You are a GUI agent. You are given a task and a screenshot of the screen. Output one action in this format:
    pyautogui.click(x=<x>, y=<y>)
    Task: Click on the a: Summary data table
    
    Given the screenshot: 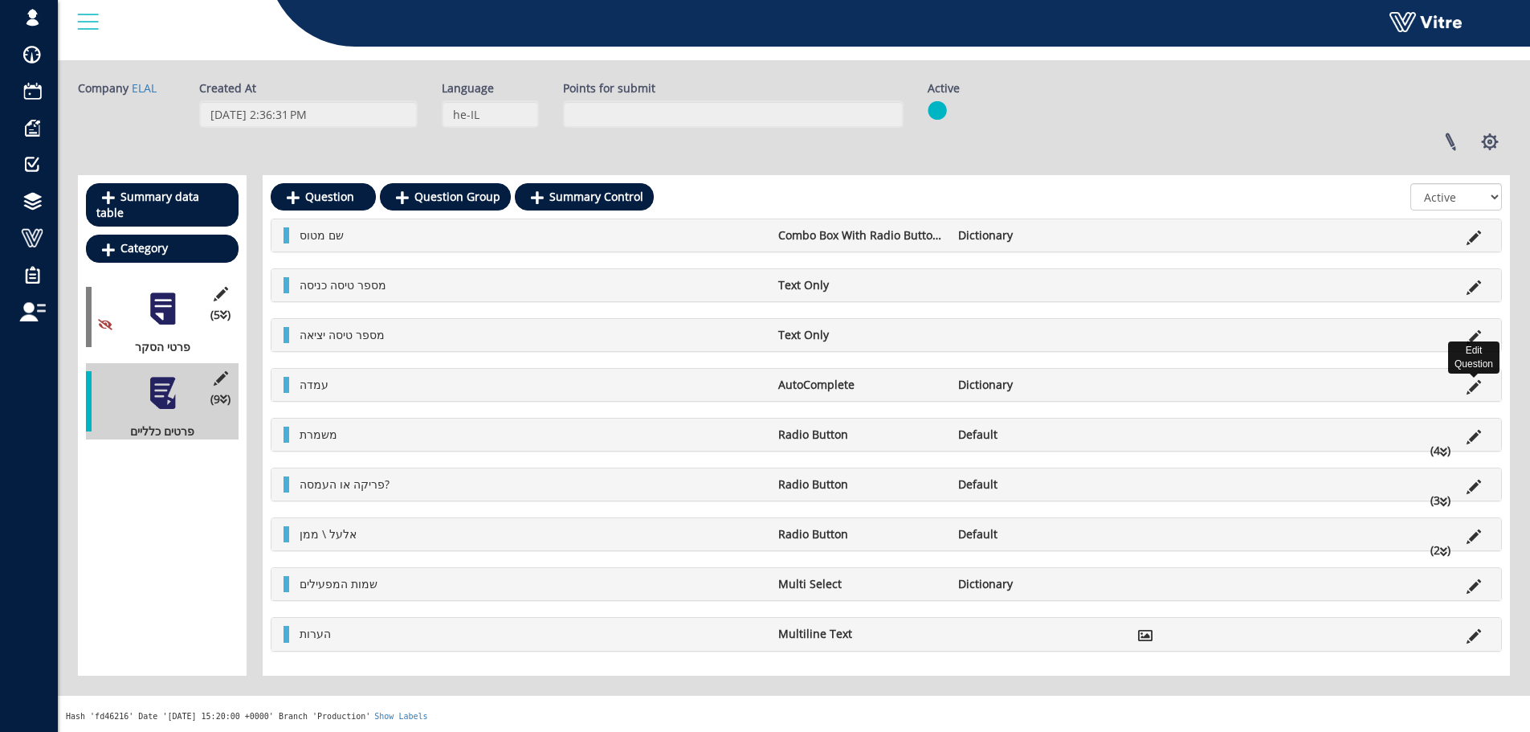 What is the action you would take?
    pyautogui.click(x=162, y=205)
    